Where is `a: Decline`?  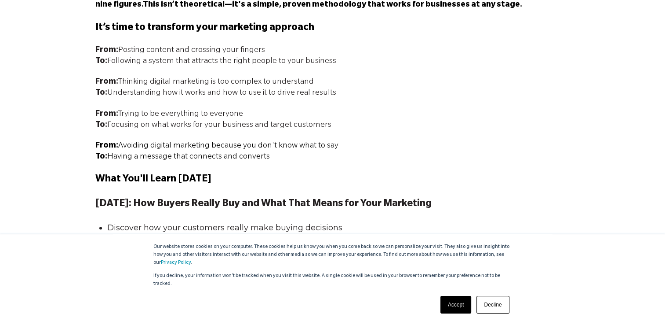
a: Decline is located at coordinates (493, 304).